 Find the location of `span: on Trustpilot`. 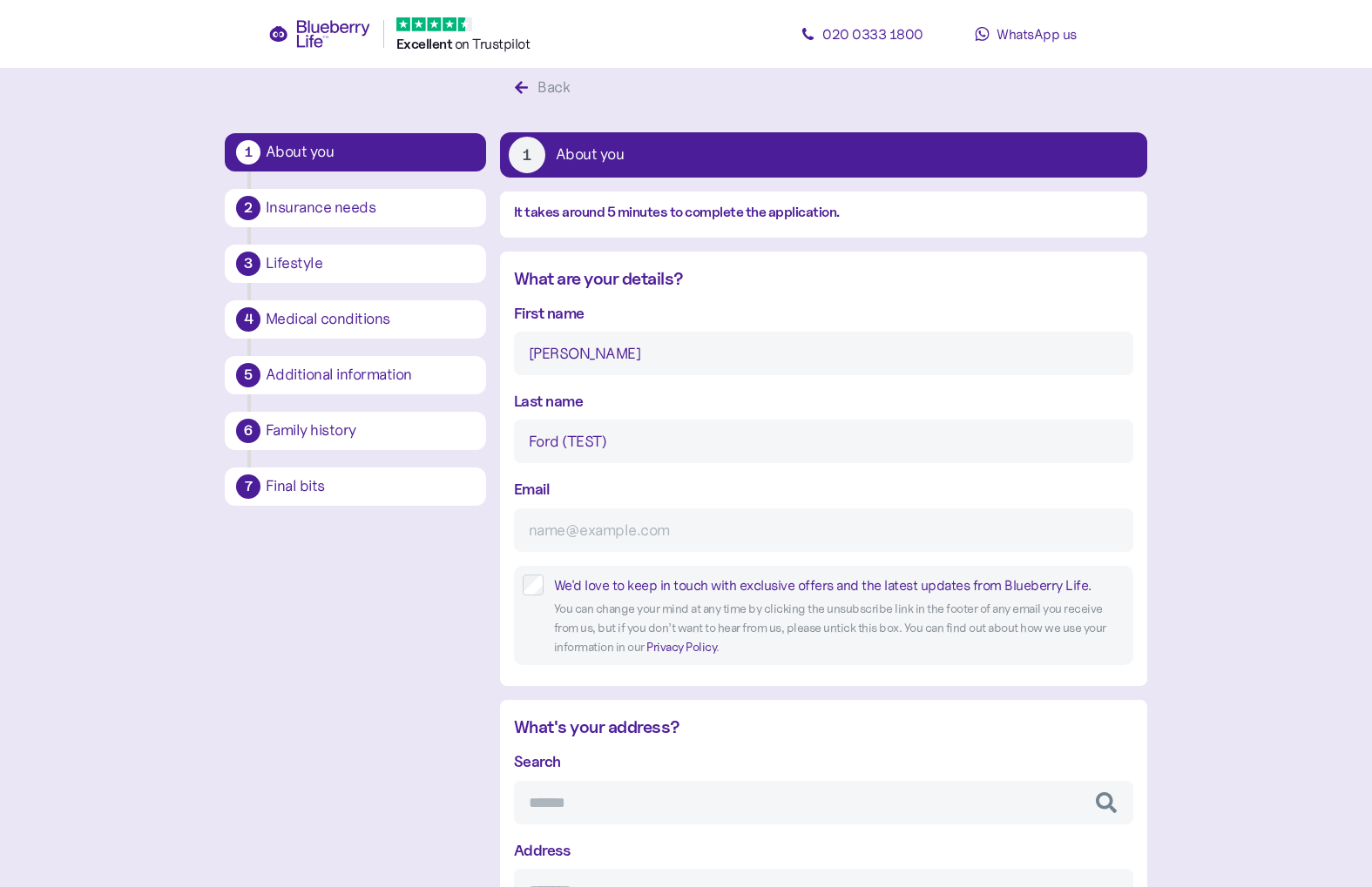

span: on Trustpilot is located at coordinates (492, 43).